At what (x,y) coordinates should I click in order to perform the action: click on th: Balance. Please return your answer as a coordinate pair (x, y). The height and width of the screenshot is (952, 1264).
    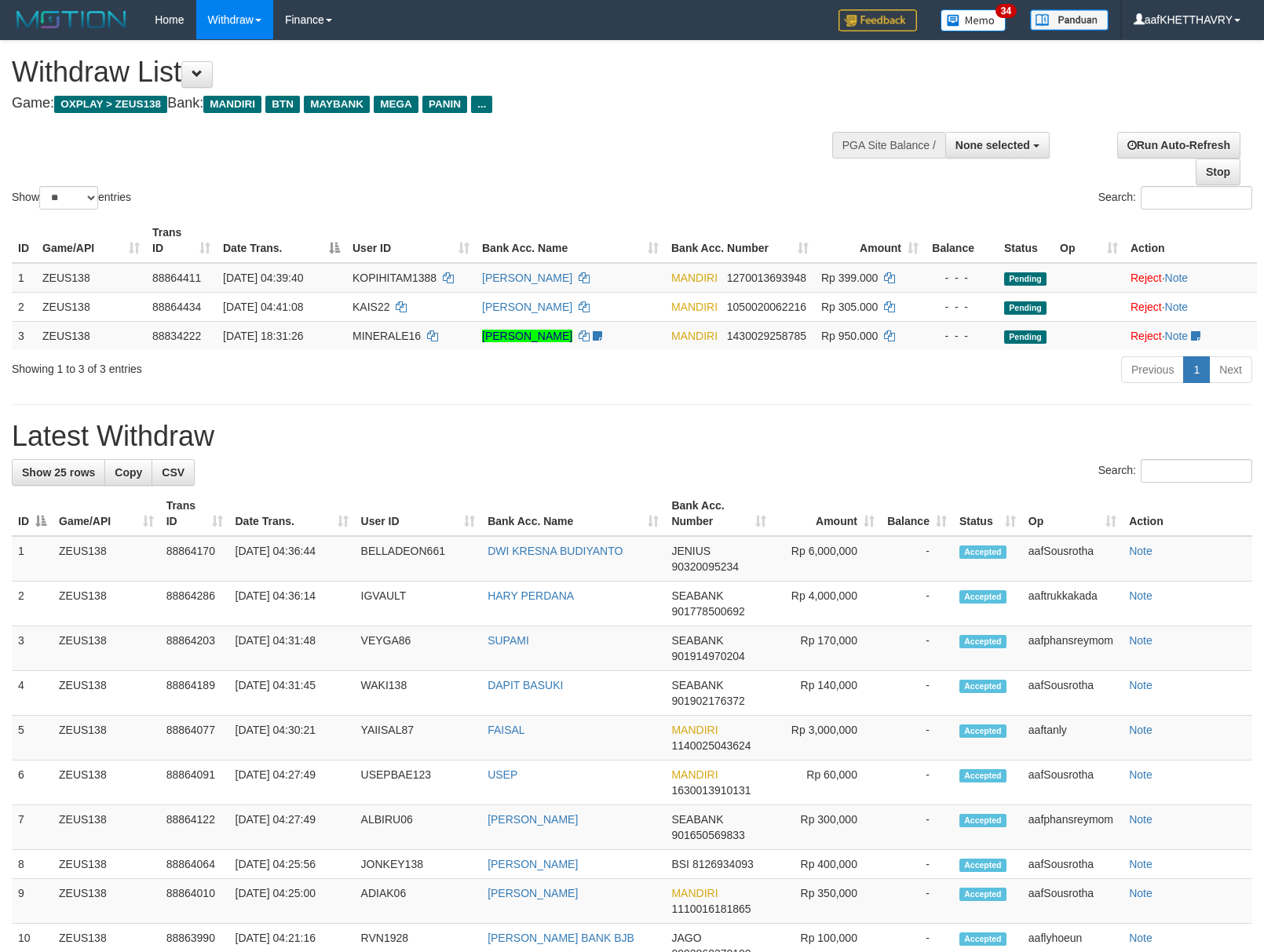
    Looking at the image, I should click on (961, 240).